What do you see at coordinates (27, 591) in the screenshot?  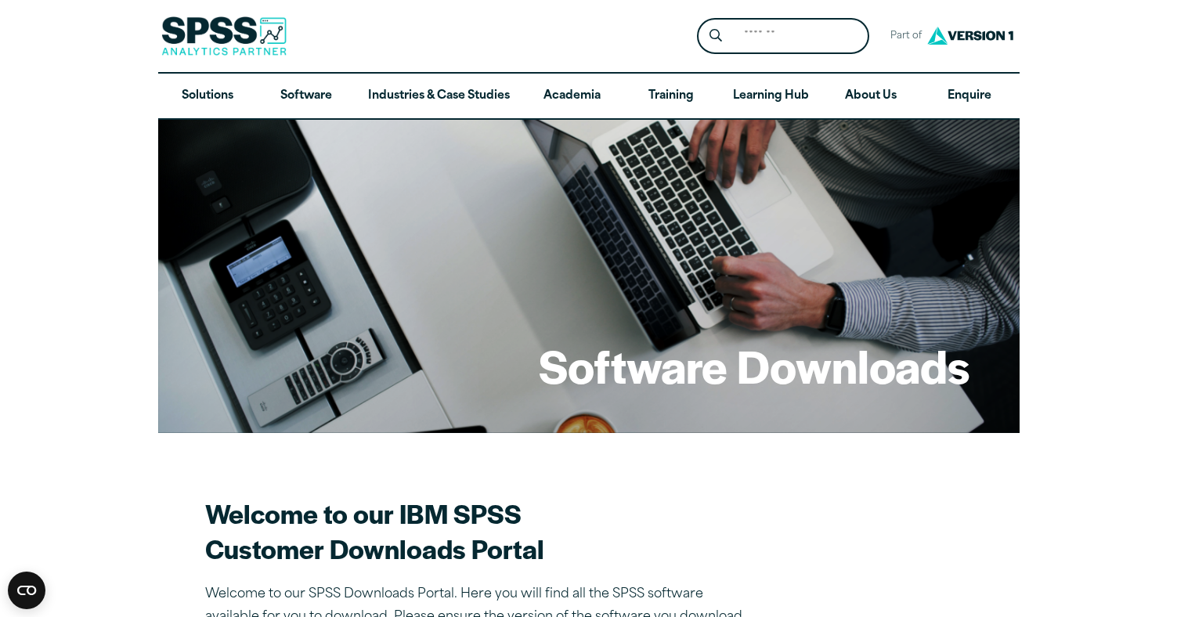 I see `button: Open CMP widget` at bounding box center [27, 591].